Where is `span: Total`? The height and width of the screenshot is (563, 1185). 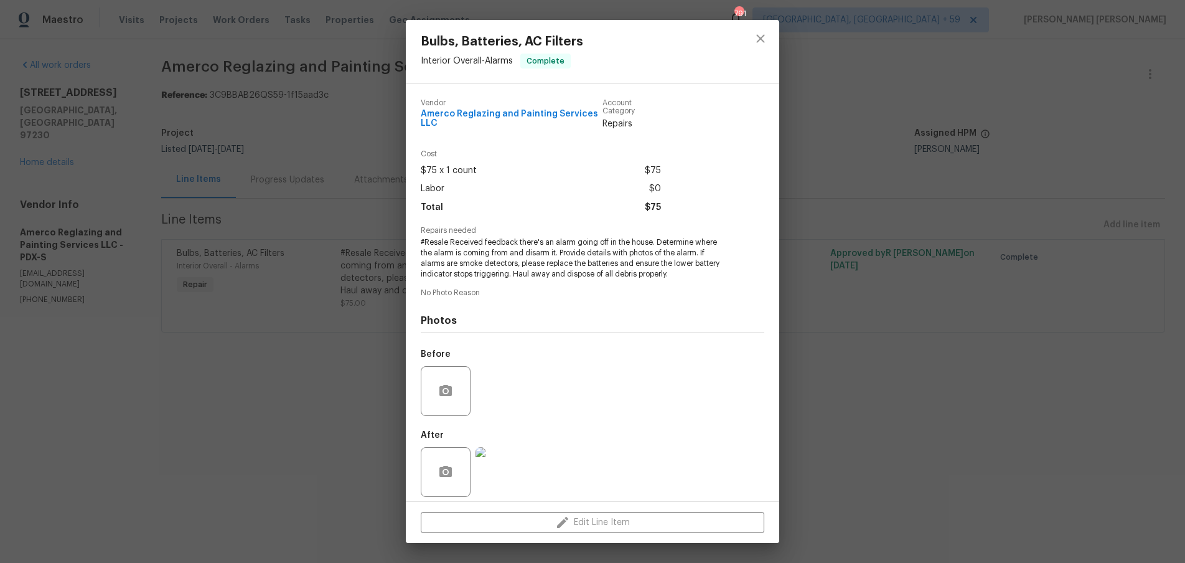
span: Total is located at coordinates (432, 207).